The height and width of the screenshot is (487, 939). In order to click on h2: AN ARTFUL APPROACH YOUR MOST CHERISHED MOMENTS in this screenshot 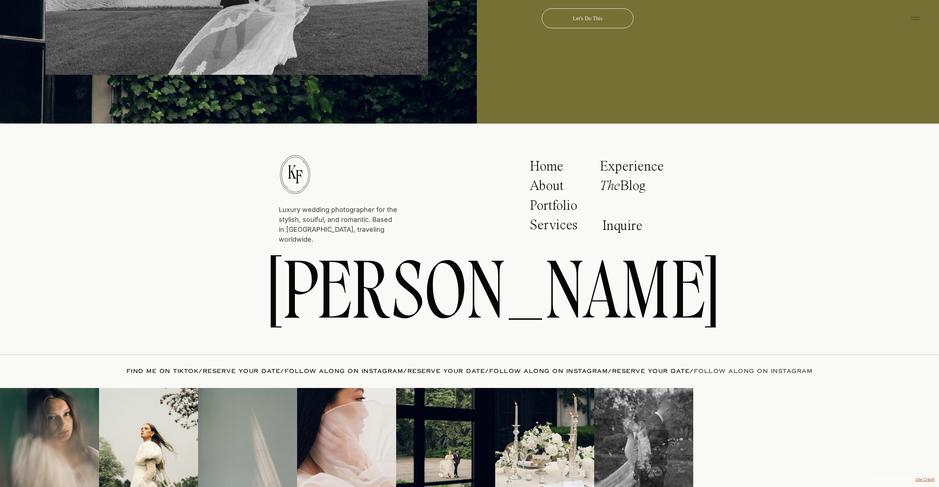, I will do `click(469, 149)`.